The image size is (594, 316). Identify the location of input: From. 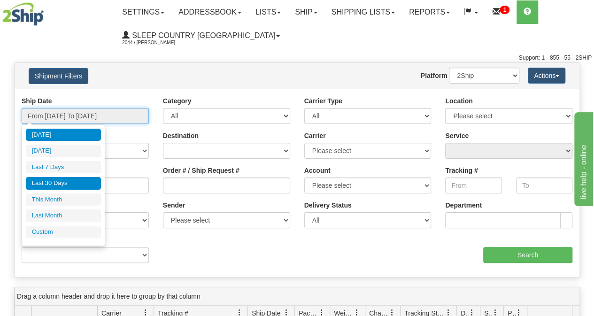
(473, 186).